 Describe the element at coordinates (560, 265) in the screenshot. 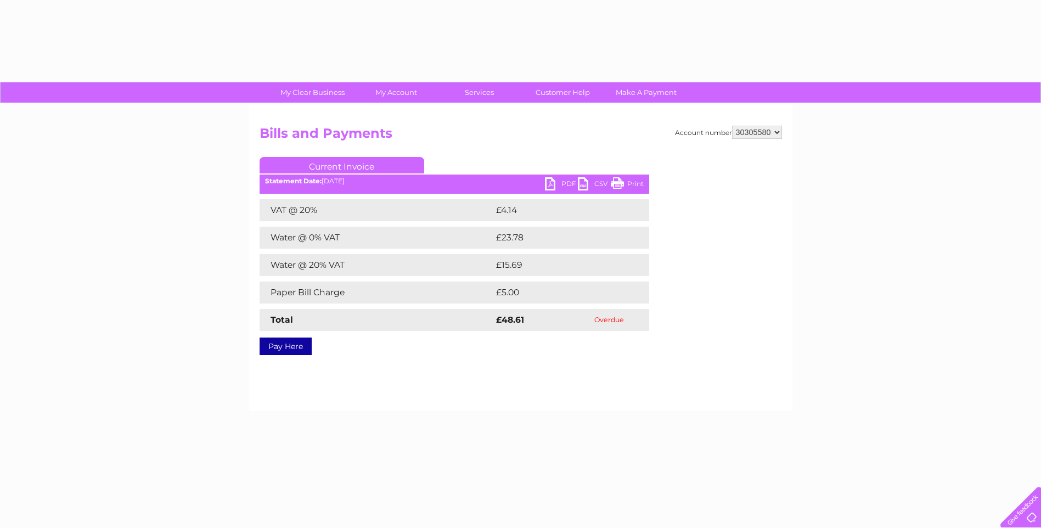

I see `td: £15.69` at that location.